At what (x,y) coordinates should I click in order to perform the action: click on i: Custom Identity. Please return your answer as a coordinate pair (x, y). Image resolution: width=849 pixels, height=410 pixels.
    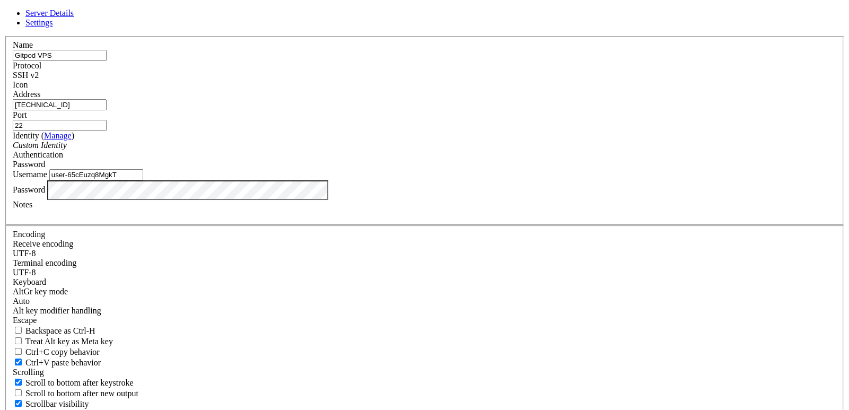
    Looking at the image, I should click on (40, 145).